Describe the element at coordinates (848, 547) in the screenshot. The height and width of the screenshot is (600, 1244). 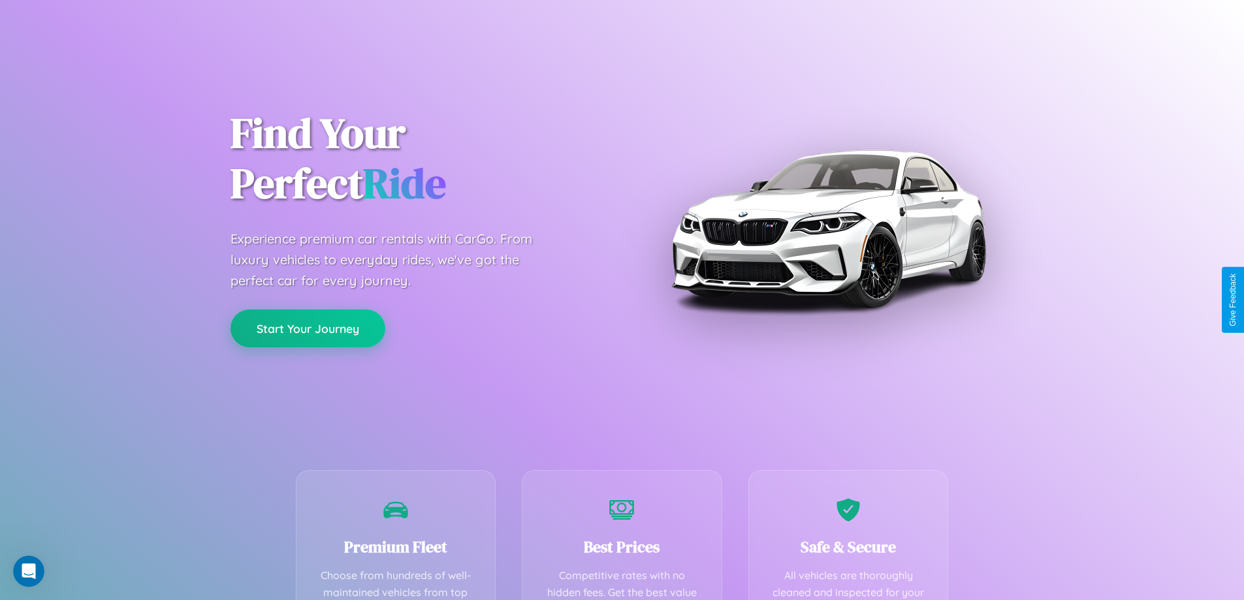
I see `h3: Safe & Secure` at that location.